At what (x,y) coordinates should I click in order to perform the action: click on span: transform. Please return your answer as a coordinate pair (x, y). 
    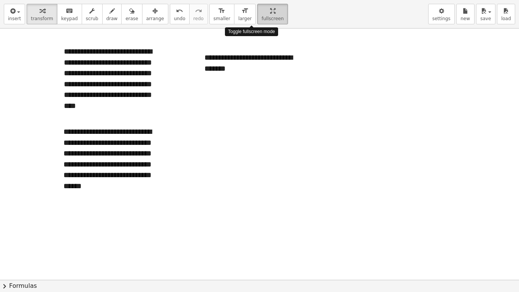
    Looking at the image, I should click on (42, 19).